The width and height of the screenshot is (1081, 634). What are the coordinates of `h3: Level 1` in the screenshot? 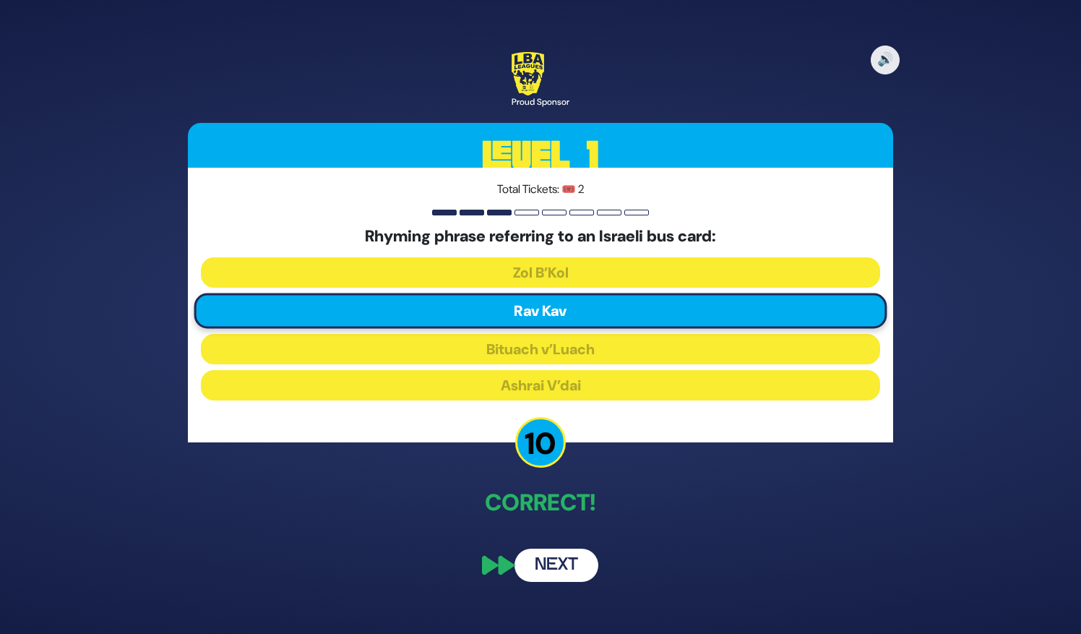 It's located at (540, 155).